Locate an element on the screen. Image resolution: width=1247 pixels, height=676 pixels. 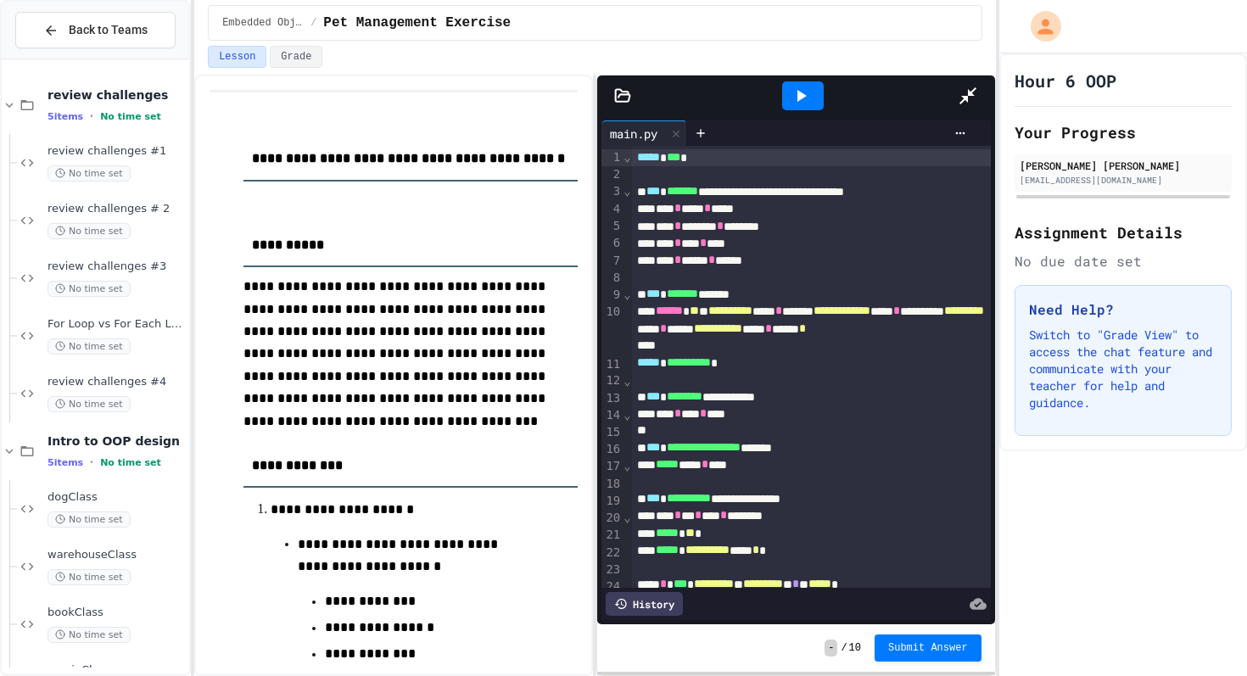
div: 17 is located at coordinates (612, 467).